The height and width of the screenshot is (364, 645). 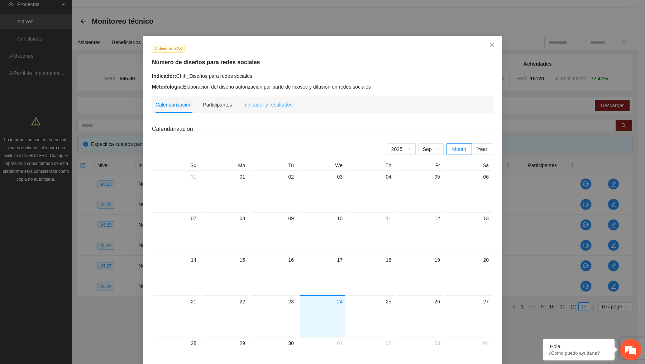 What do you see at coordinates (168, 49) in the screenshot?
I see `span: Actividad 5.28` at bounding box center [168, 49].